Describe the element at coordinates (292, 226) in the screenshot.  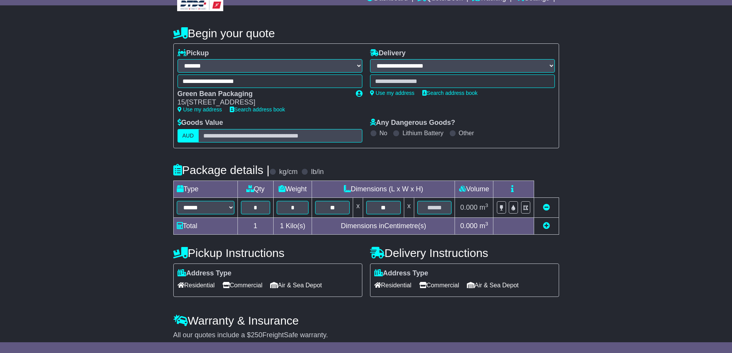
I see `td: Kilo(s)` at that location.